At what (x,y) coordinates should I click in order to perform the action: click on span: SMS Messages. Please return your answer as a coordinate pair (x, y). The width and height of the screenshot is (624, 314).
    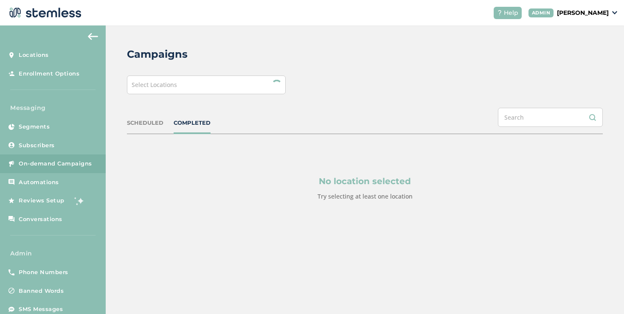
    Looking at the image, I should click on (41, 309).